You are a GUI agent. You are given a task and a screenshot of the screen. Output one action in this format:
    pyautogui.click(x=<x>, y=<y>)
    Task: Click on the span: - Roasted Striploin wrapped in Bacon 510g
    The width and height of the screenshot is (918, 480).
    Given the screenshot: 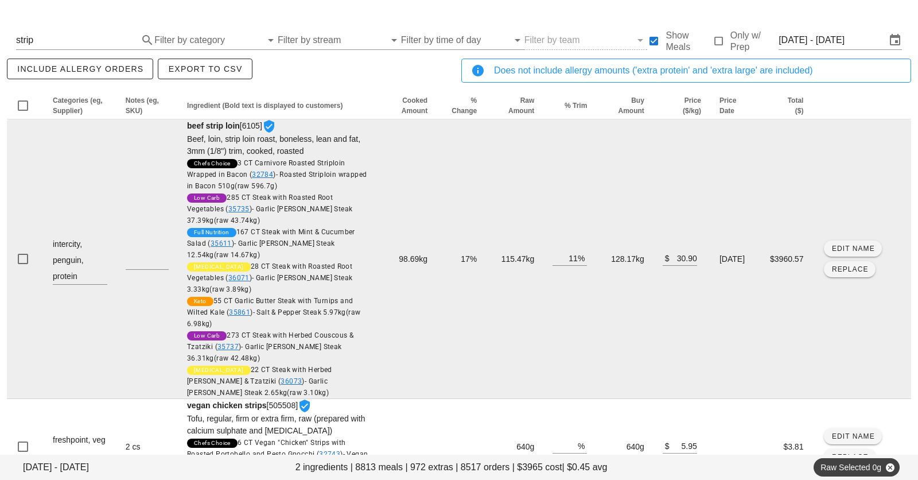 What is the action you would take?
    pyautogui.click(x=277, y=180)
    